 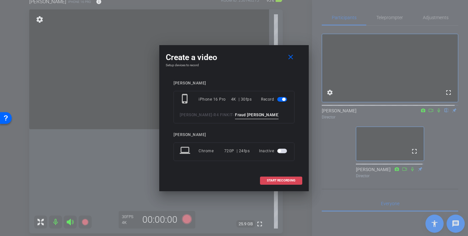 I want to click on input: ENTER HERE, so click(x=257, y=115).